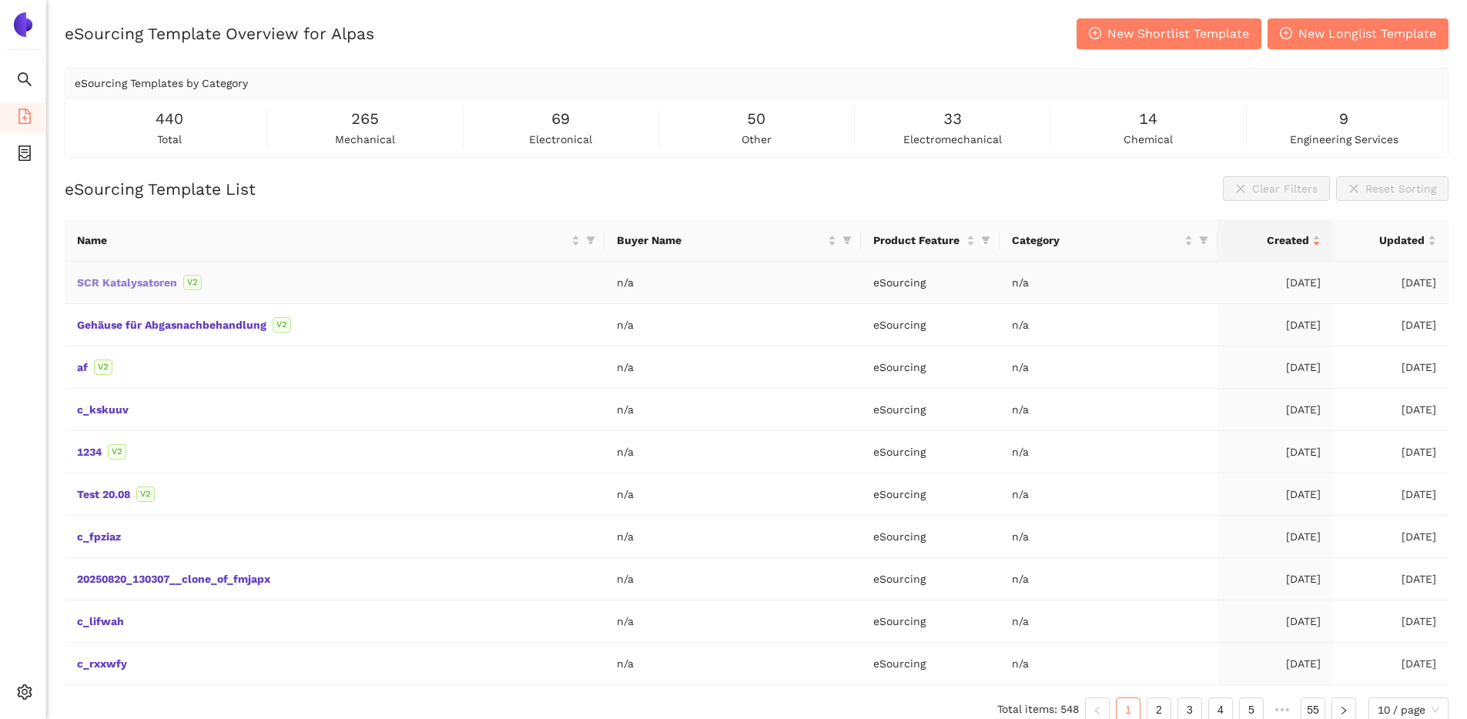 This screenshot has width=1467, height=719. Describe the element at coordinates (169, 119) in the screenshot. I see `span: 440` at that location.